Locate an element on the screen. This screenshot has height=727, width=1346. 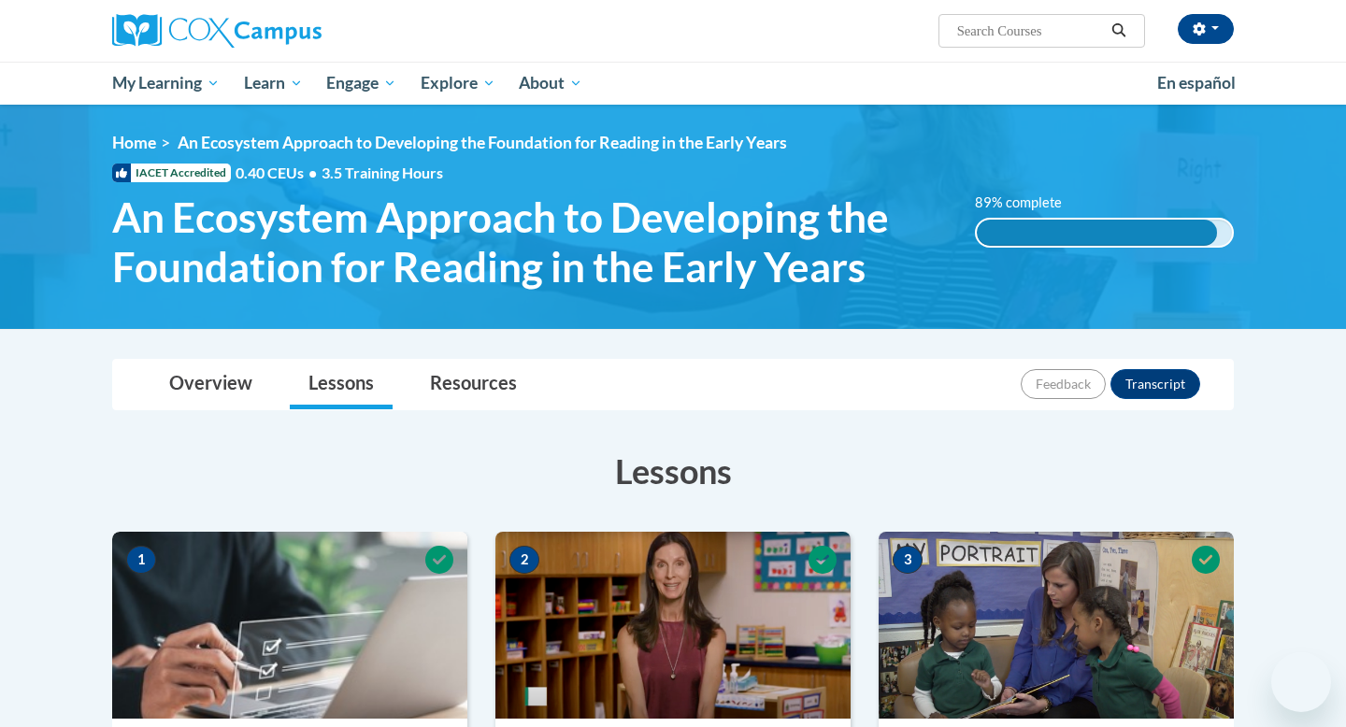
a: Explore is located at coordinates (458, 83).